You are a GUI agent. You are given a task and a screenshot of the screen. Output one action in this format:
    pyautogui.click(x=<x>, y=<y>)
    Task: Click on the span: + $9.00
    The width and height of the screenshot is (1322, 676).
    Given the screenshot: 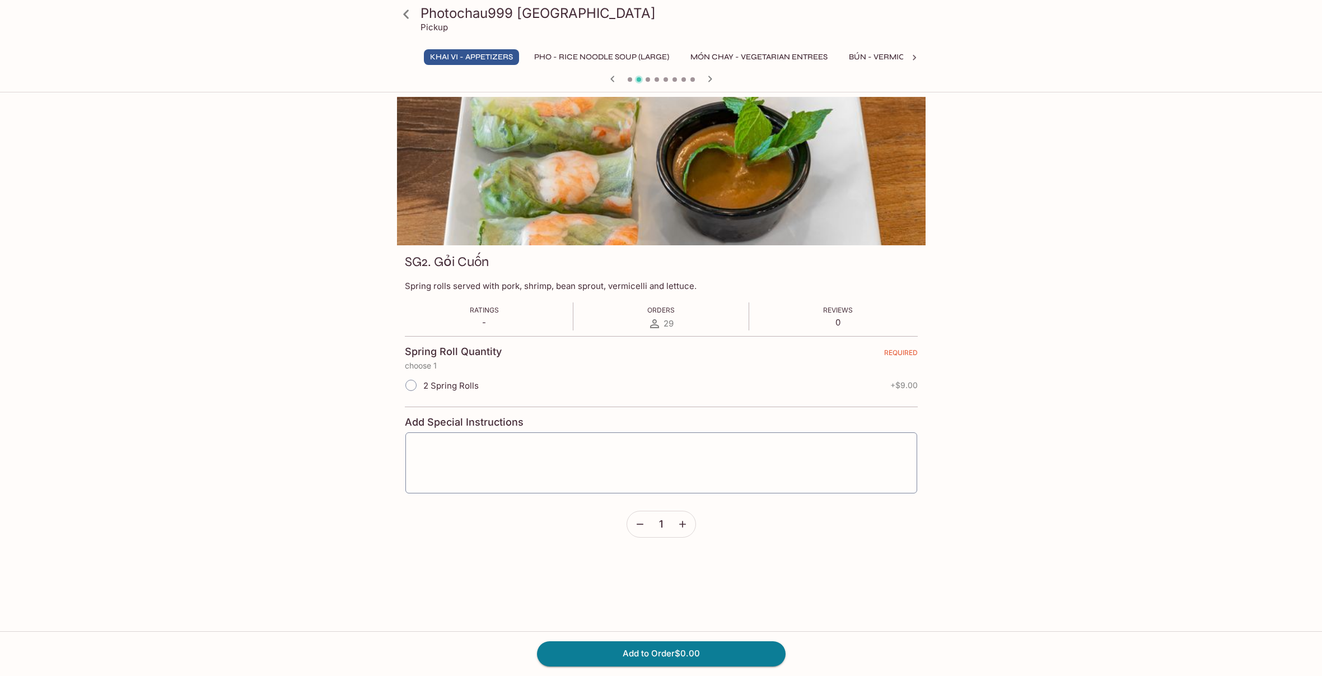 What is the action you would take?
    pyautogui.click(x=904, y=385)
    